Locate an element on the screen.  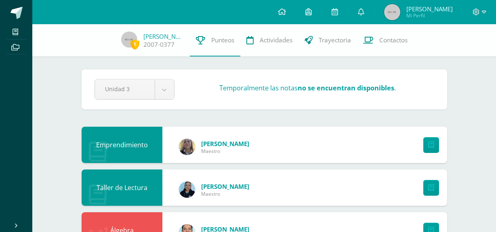
h3: Temporalmente las notas . is located at coordinates (307, 88).